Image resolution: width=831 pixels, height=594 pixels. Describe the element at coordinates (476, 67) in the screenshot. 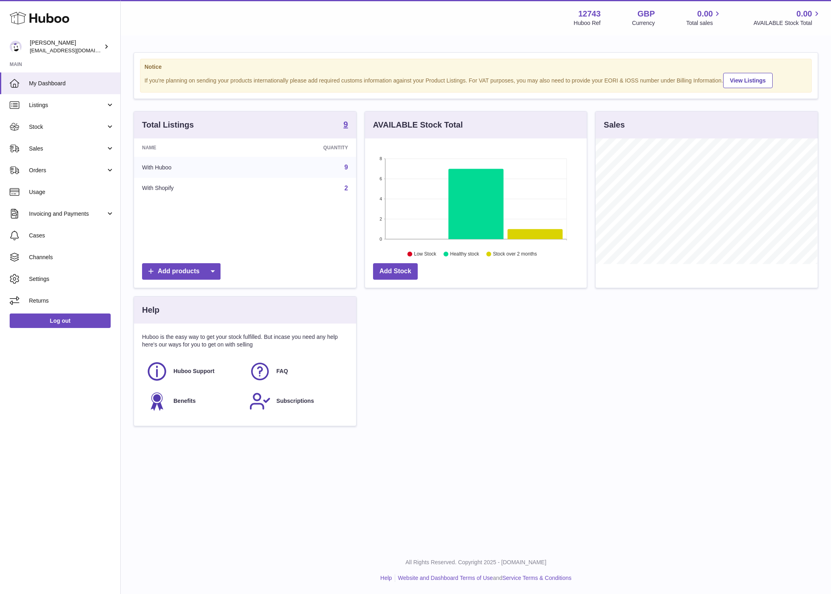

I see `strong: Notice` at that location.